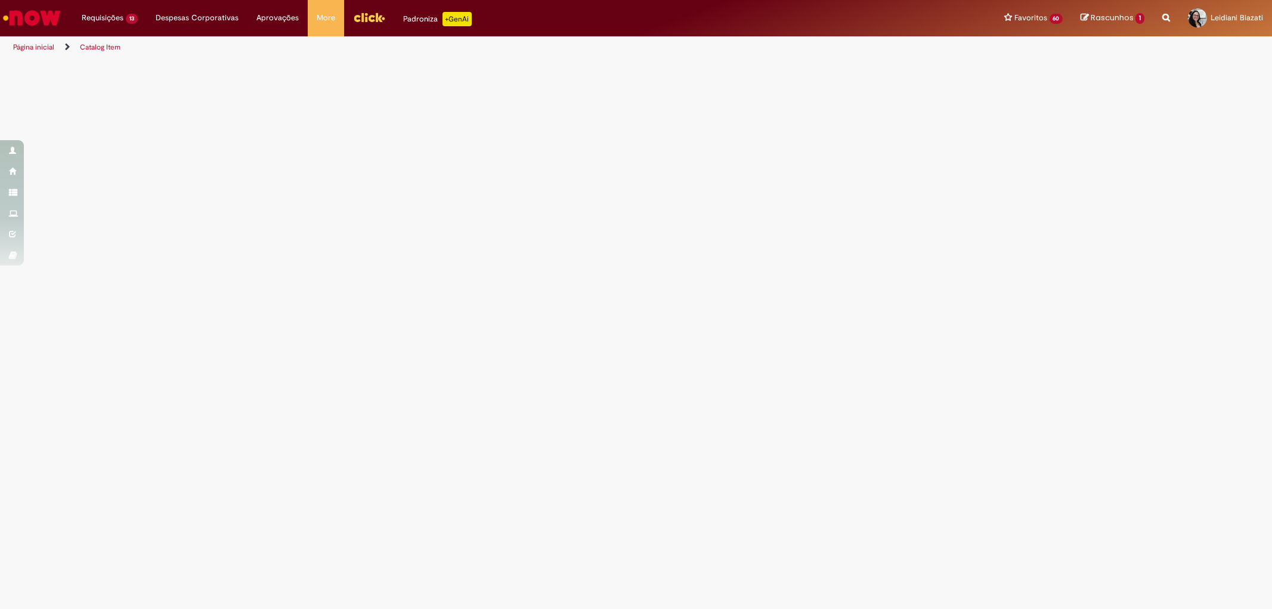  Describe the element at coordinates (32, 18) in the screenshot. I see `img: ServiceNow` at that location.